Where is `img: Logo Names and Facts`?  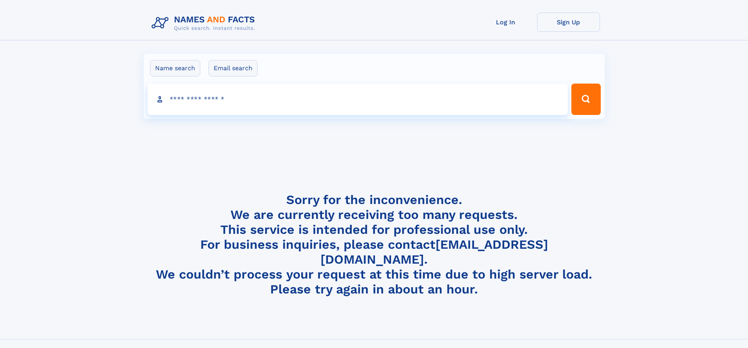 img: Logo Names and Facts is located at coordinates (205, 23).